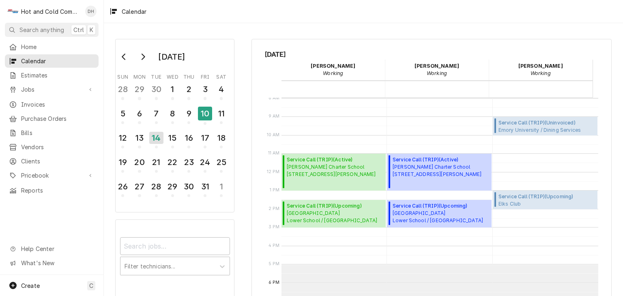 This screenshot has width=623, height=296. Describe the element at coordinates (439, 172) in the screenshot. I see `div: [Service] Service Call (TRIP) Charles Drew Charter School 300 Eva Davis Way SE, Atlanta, GA 30317...` at that location.